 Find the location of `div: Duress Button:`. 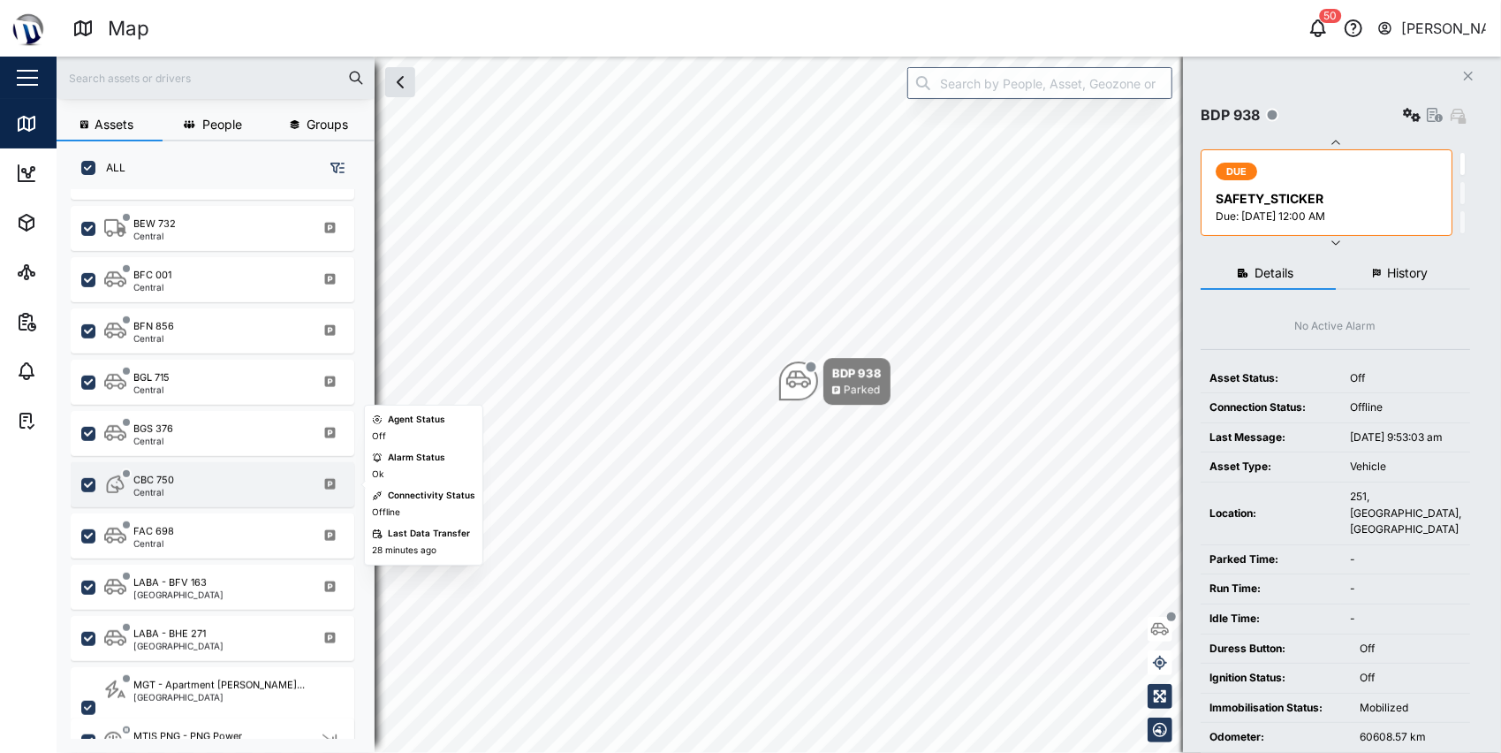

div: Duress Button: is located at coordinates (1276, 649).